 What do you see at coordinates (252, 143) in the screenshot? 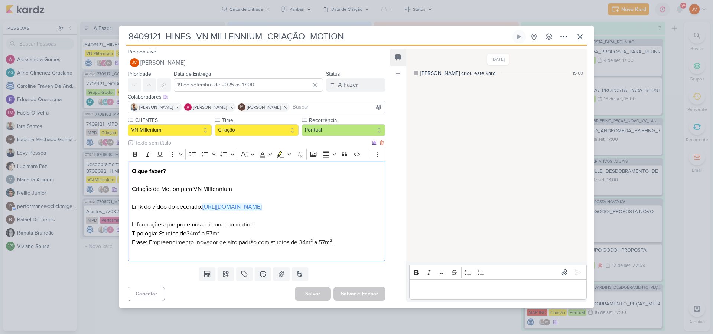
I see `input: Texto sem título` at bounding box center [252, 143].